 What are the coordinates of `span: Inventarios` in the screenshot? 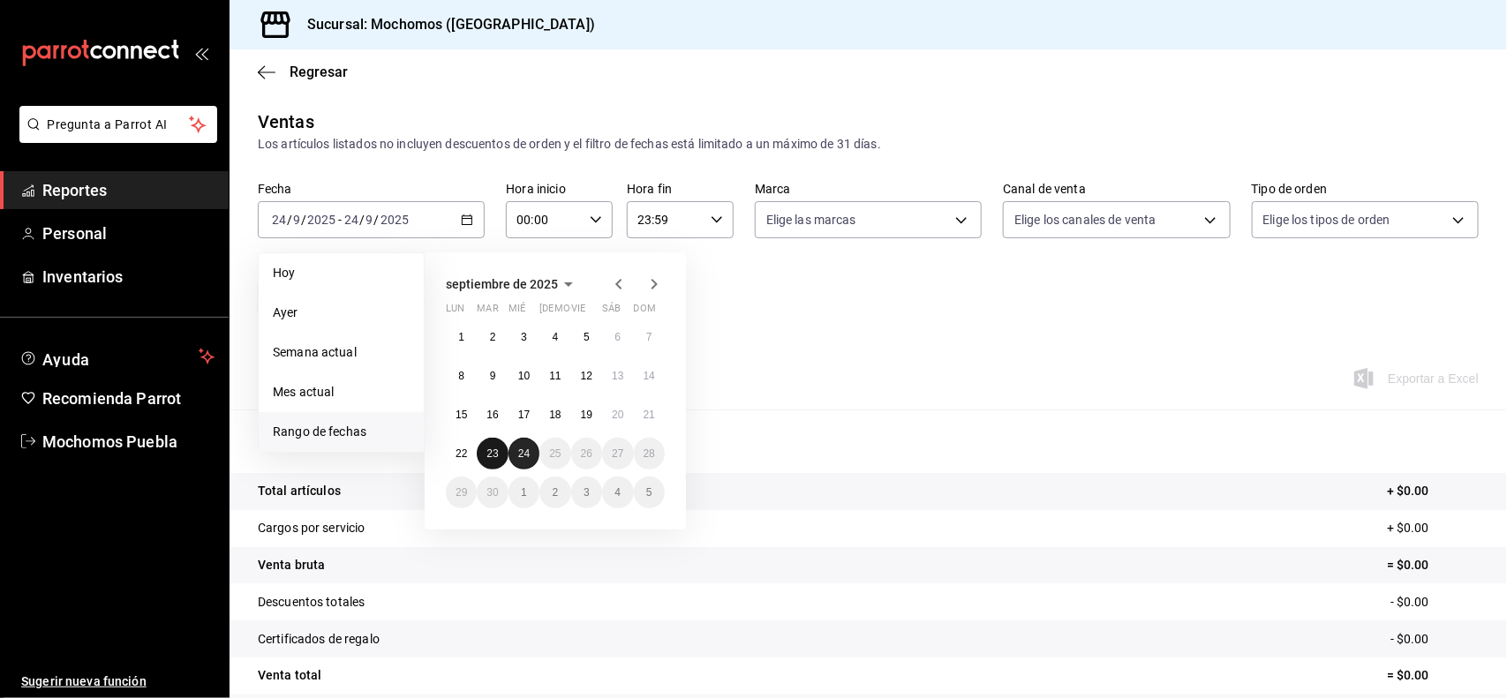 It's located at (128, 276).